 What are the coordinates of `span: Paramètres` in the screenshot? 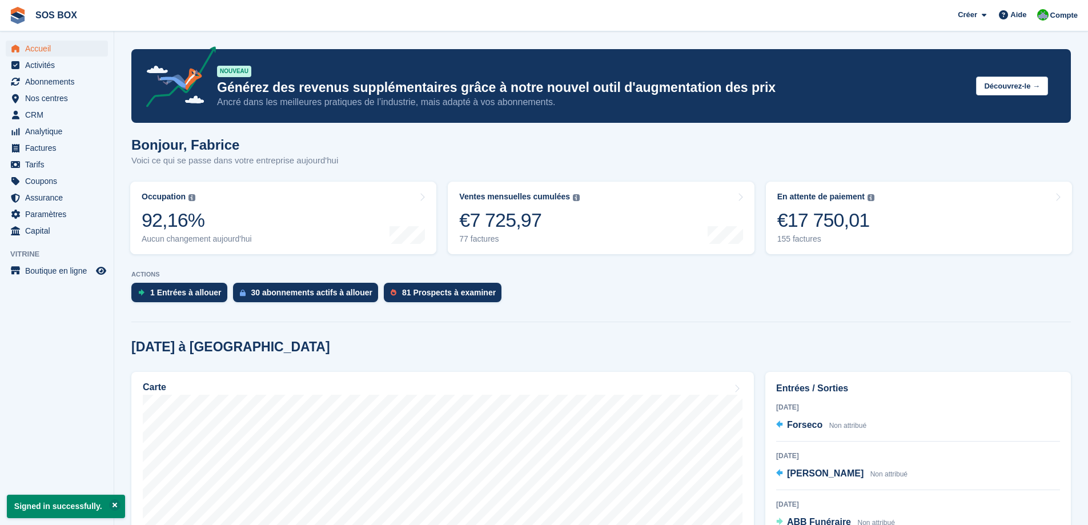 It's located at (59, 214).